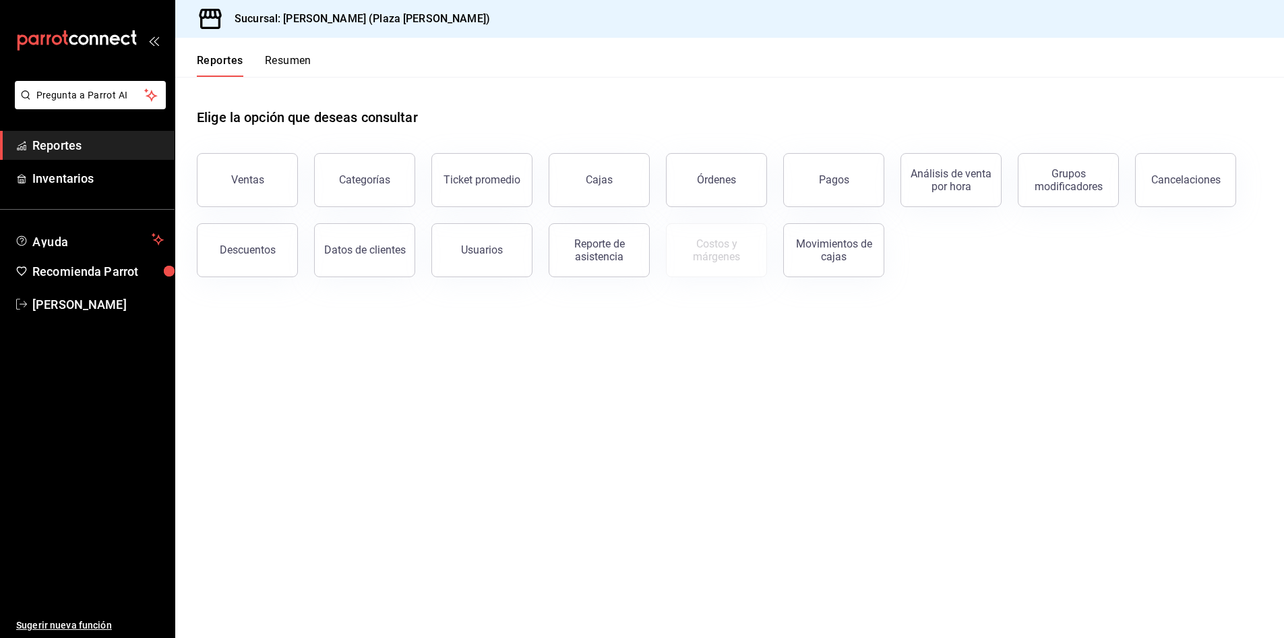 Image resolution: width=1284 pixels, height=638 pixels. What do you see at coordinates (1068, 180) in the screenshot?
I see `div: Grupos modificadores` at bounding box center [1068, 180].